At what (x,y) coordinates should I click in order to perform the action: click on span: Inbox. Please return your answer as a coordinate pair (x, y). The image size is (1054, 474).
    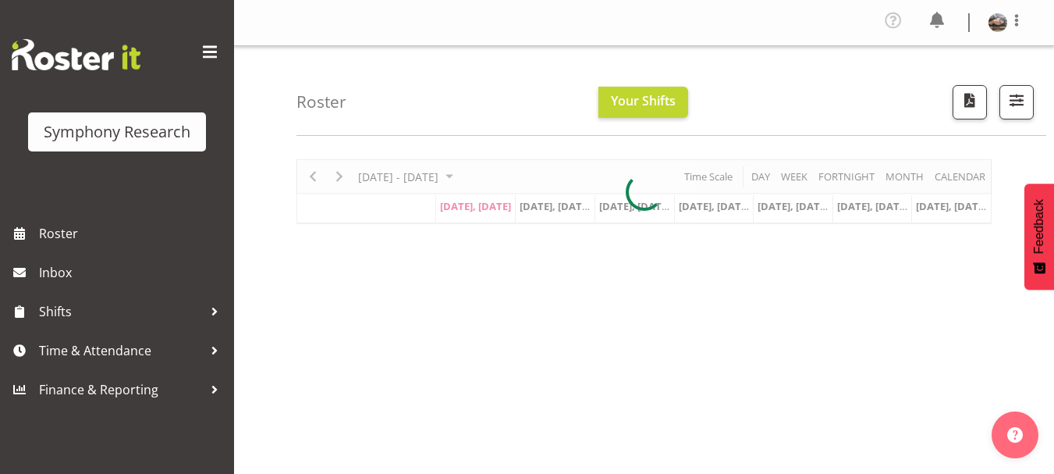
    Looking at the image, I should click on (133, 272).